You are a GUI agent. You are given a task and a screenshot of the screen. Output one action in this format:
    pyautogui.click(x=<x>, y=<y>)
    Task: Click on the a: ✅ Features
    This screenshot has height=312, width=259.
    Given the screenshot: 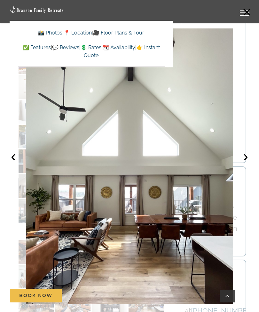 What is the action you would take?
    pyautogui.click(x=37, y=47)
    